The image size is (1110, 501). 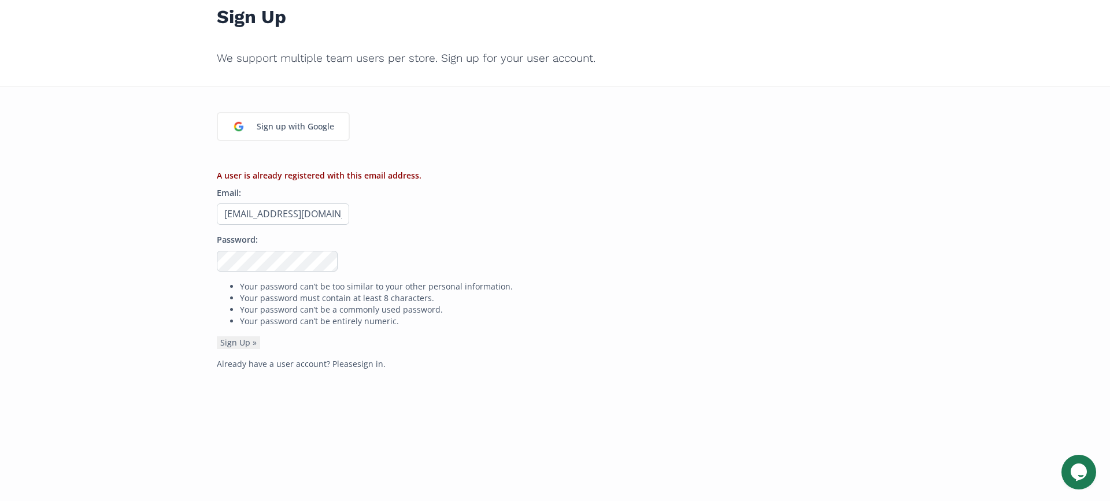 I want to click on button: Sign Up », so click(x=238, y=343).